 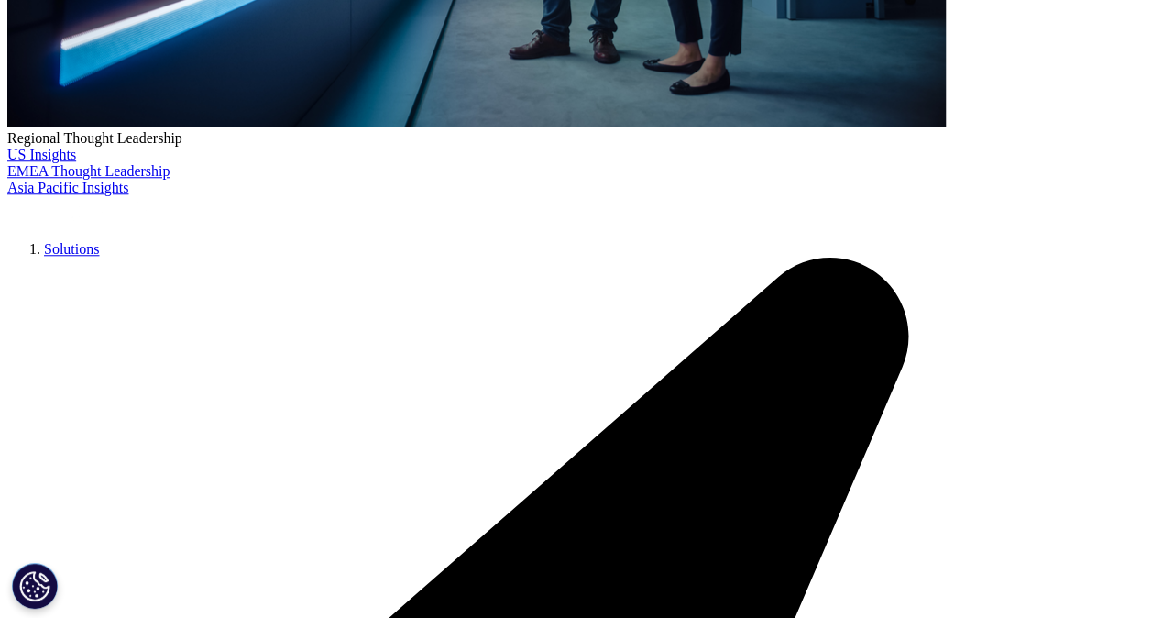 What do you see at coordinates (81, 209) in the screenshot?
I see `img: IQVIA Healthcare Information Technology and Pharma Clinical Research Company` at bounding box center [81, 209].